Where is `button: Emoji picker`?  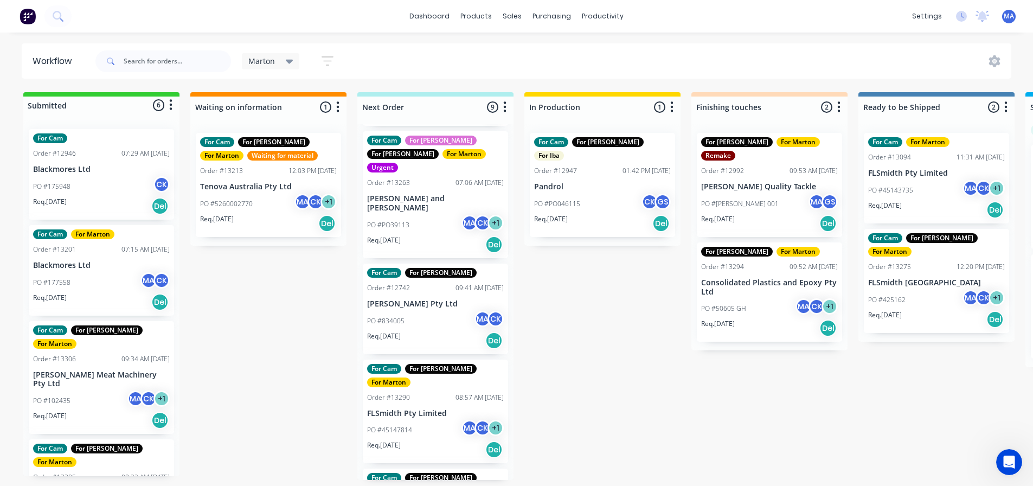
button: Emoji picker is located at coordinates (21, 360).